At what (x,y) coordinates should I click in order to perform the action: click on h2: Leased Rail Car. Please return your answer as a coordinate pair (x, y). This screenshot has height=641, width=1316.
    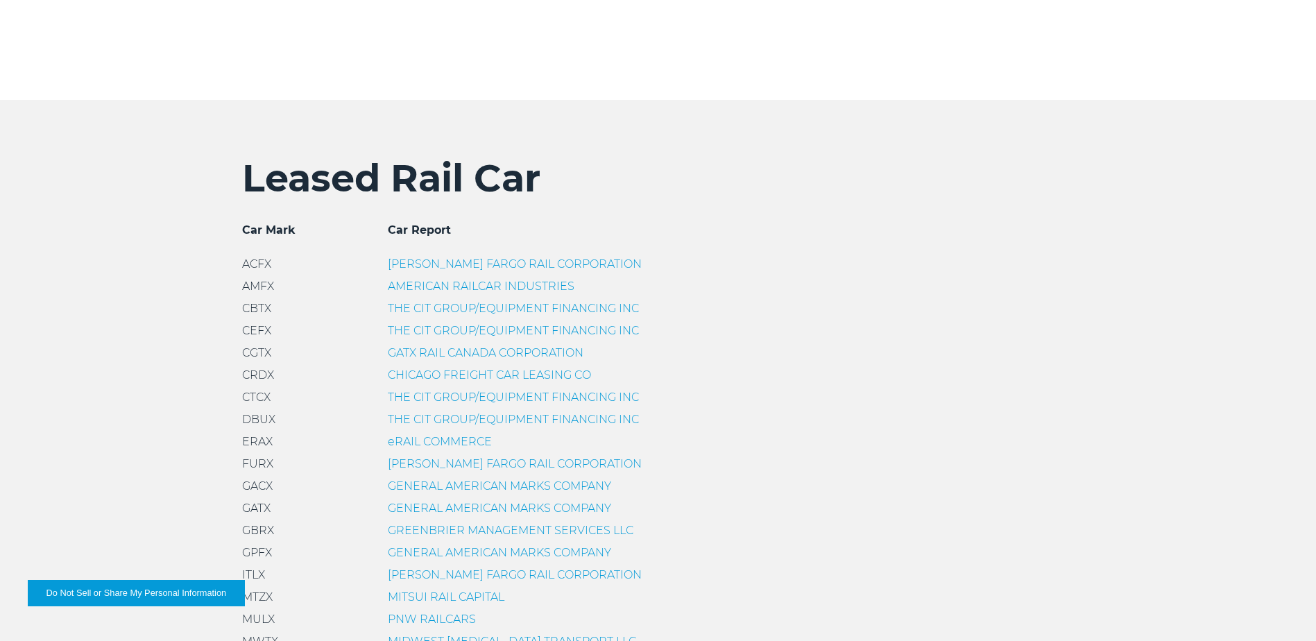
    Looking at the image, I should click on (658, 178).